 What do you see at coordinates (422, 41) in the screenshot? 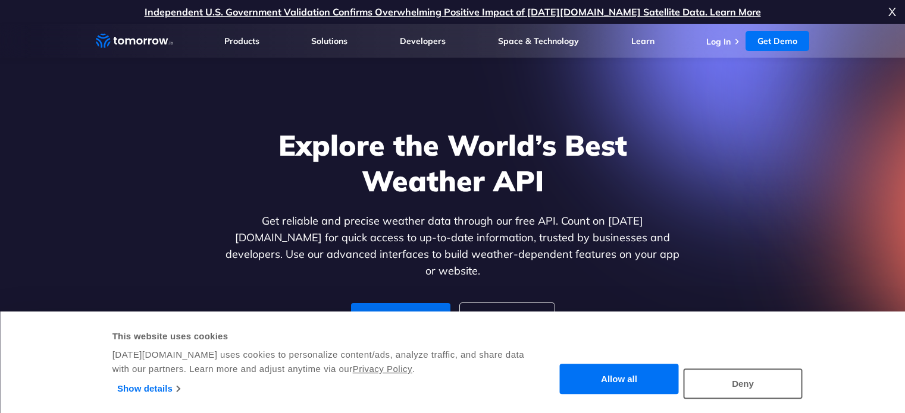
I see `a: Developers` at bounding box center [422, 41].